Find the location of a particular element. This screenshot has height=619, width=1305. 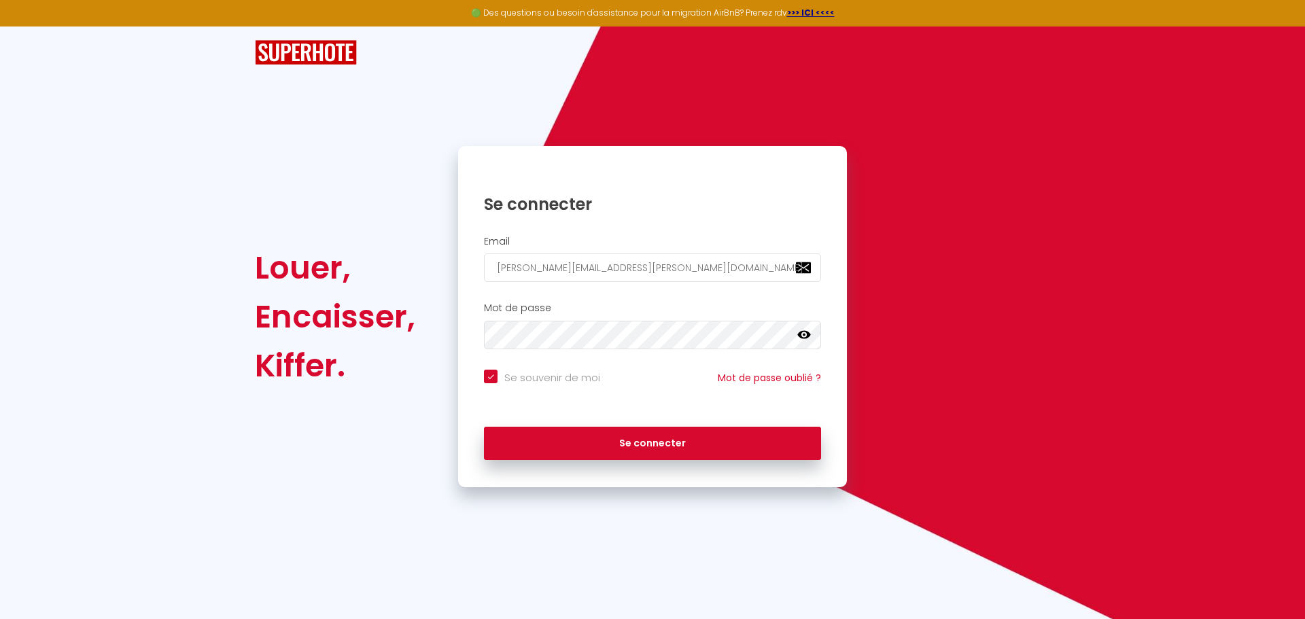

div: Louer, is located at coordinates (335, 268).